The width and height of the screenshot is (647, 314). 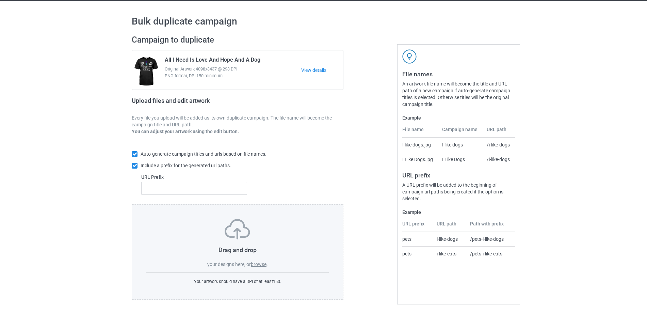 What do you see at coordinates (420, 132) in the screenshot?
I see `th: File name` at bounding box center [420, 132].